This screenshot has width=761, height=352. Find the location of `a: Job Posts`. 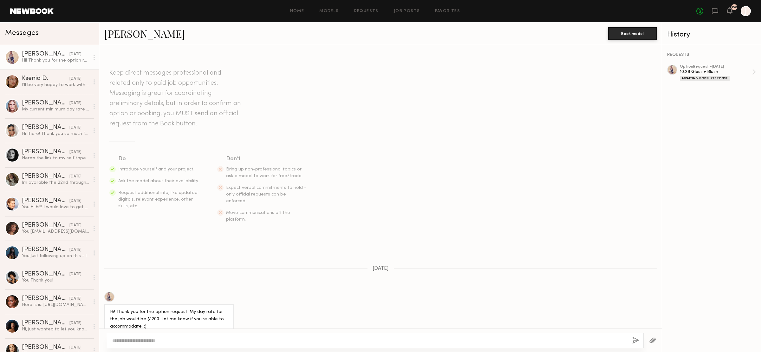

a: Job Posts is located at coordinates (407, 11).